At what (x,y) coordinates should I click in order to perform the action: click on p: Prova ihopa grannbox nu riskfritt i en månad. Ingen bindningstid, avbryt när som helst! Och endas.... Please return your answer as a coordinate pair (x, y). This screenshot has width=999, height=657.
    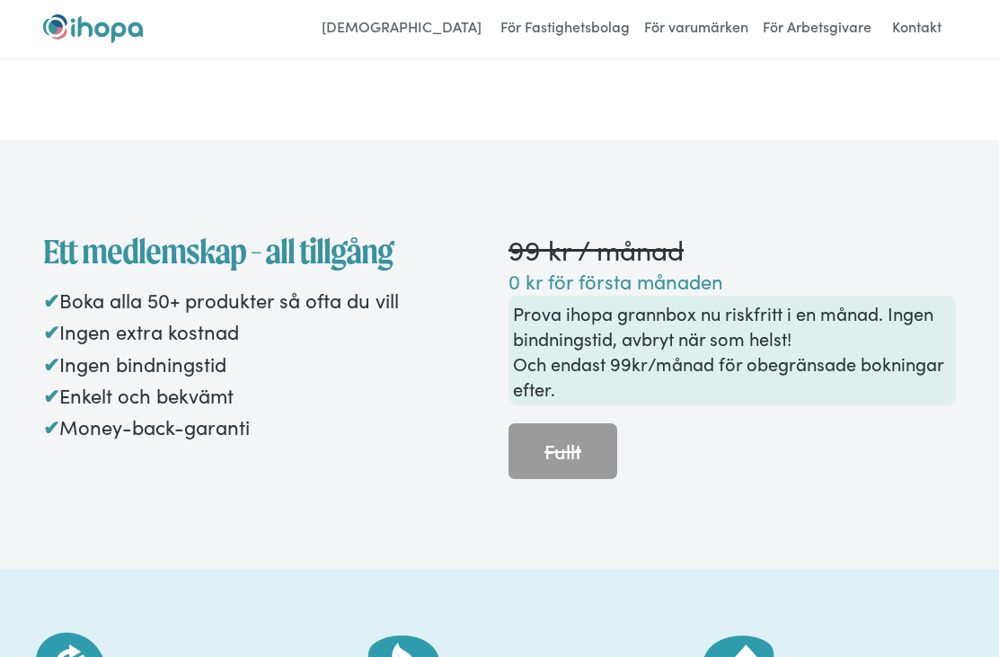
    Looking at the image, I should click on (732, 351).